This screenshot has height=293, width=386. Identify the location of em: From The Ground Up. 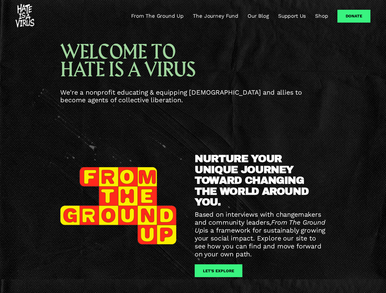
(261, 226).